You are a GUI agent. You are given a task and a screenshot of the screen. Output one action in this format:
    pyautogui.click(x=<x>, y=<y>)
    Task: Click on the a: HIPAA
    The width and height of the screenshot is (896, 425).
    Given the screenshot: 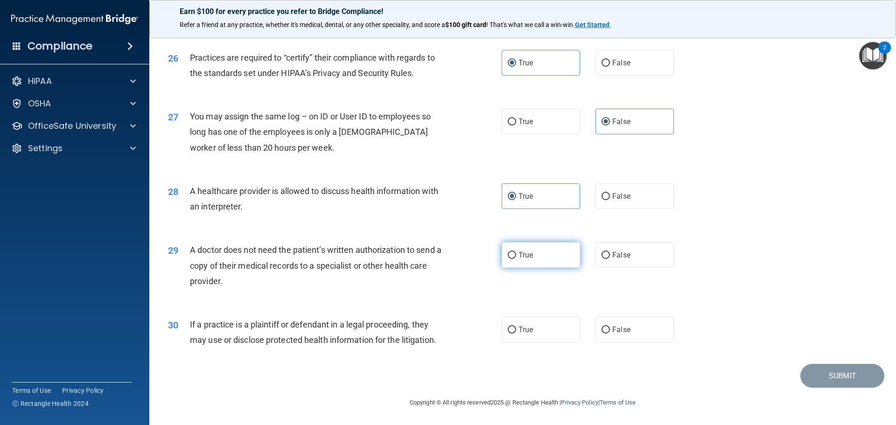 What is the action you would take?
    pyautogui.click(x=73, y=81)
    